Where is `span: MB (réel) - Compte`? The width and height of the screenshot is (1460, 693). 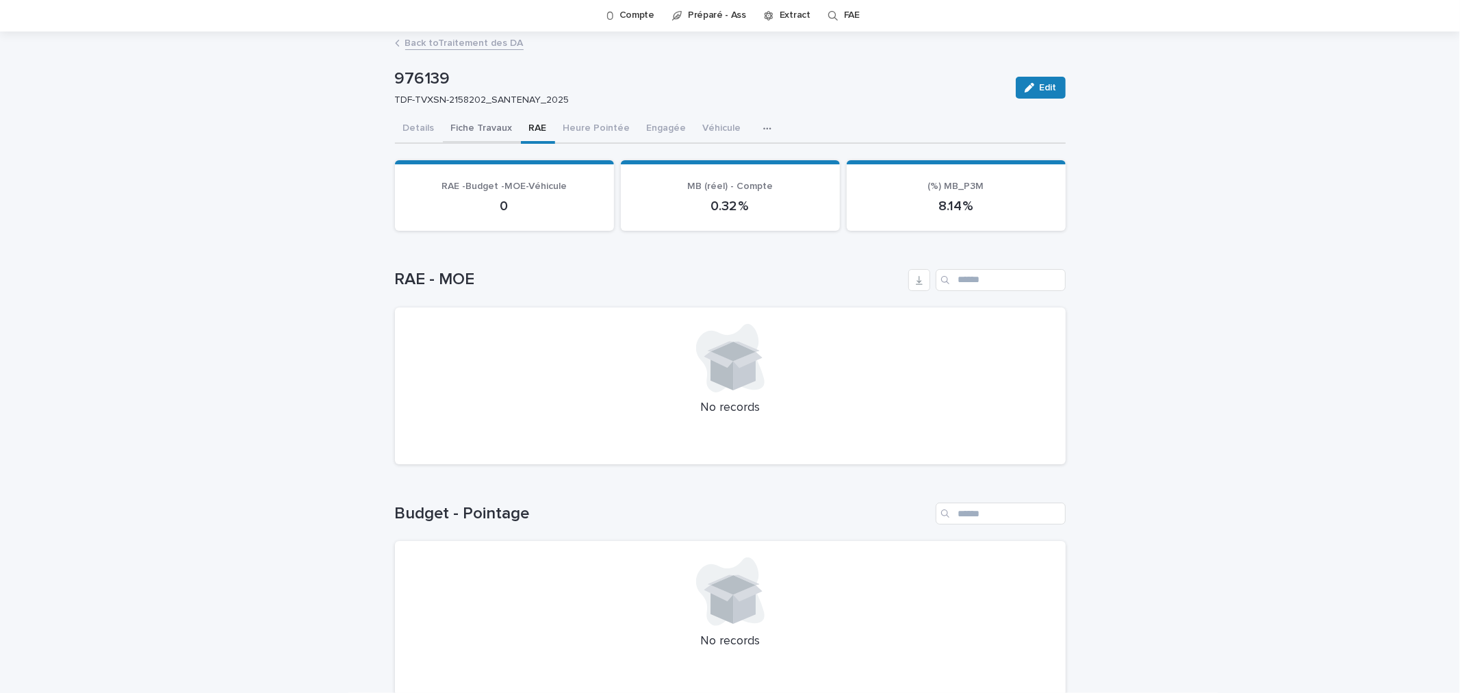
span: MB (réel) - Compte is located at coordinates (730, 186).